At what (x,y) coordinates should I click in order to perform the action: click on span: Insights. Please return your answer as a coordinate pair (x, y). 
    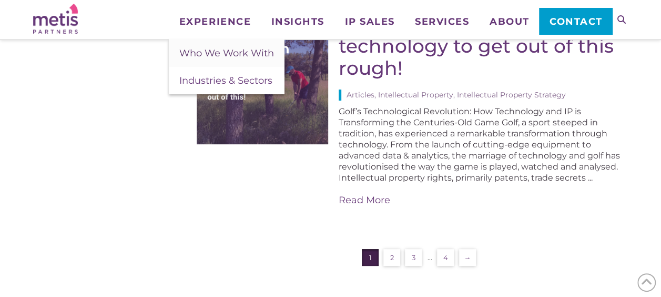
    Looking at the image, I should click on (298, 22).